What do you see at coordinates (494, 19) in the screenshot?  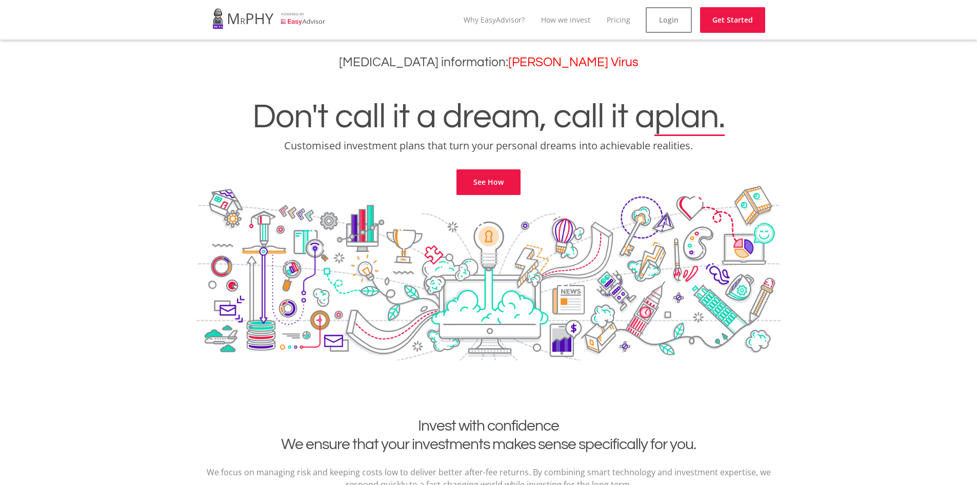 I see `a: Why EasyAdvisor?` at bounding box center [494, 19].